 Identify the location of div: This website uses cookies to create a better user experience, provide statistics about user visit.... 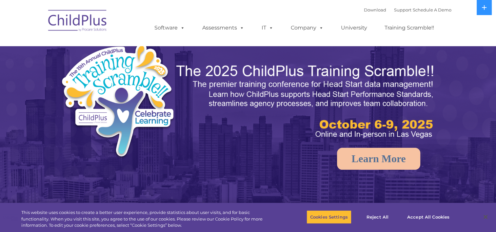
(147, 219).